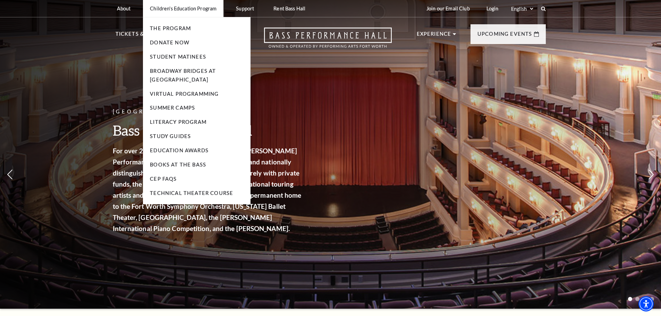 This screenshot has width=661, height=316. What do you see at coordinates (192, 193) in the screenshot?
I see `a: Technical Theater Course` at bounding box center [192, 193].